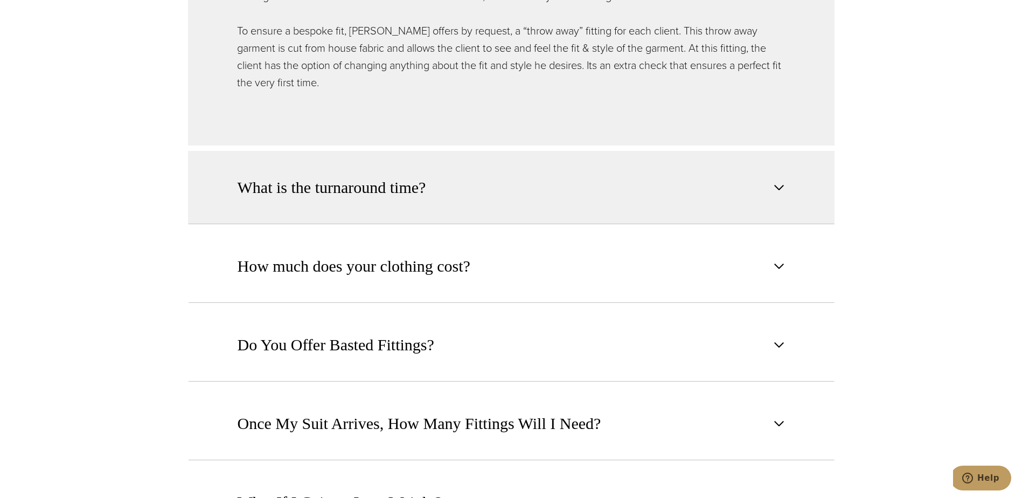 This screenshot has height=498, width=1022. Describe the element at coordinates (511, 187) in the screenshot. I see `button: What is the turnaround time?` at that location.